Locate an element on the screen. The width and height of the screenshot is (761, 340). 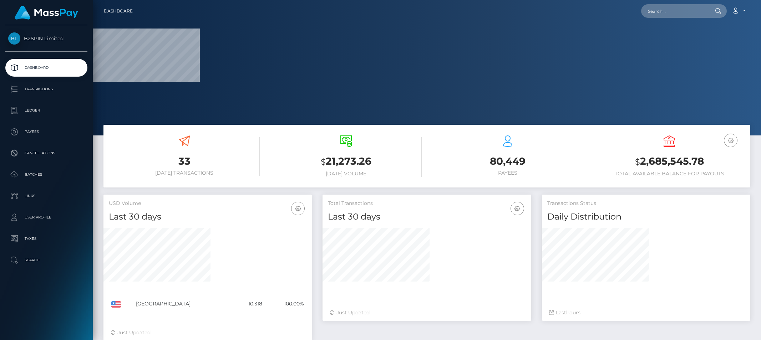
h5: Total Transactions is located at coordinates (427, 204).